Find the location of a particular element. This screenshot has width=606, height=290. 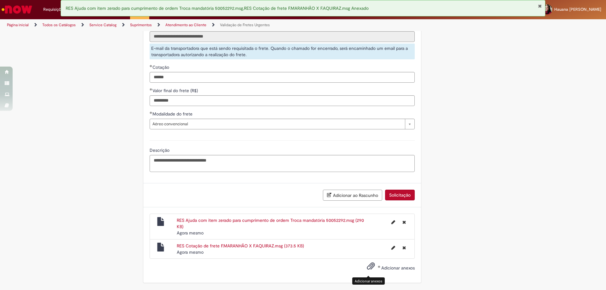

button: Adicionar anexos is located at coordinates (371, 267).